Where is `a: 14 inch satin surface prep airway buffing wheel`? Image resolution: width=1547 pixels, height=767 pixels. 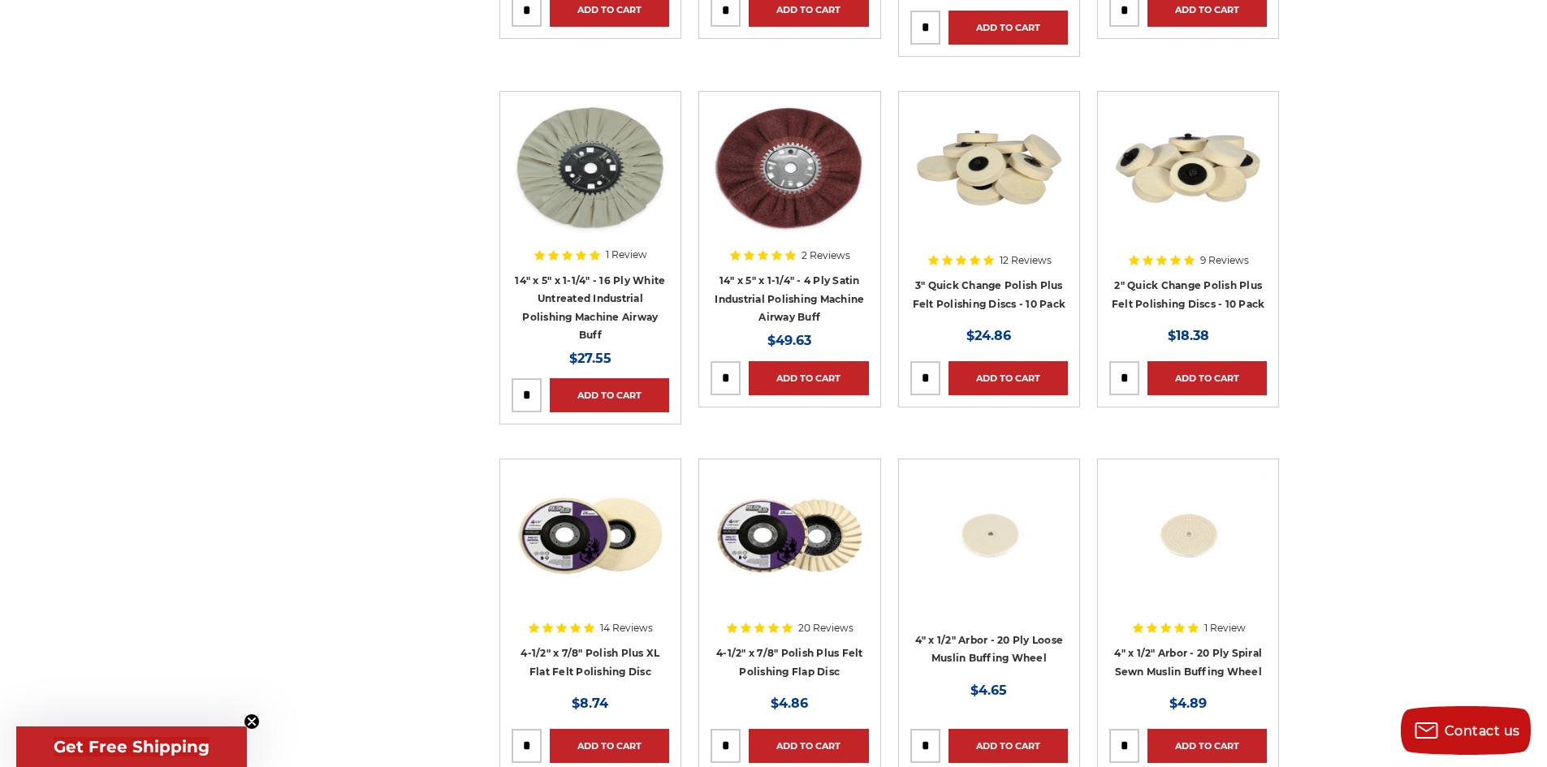
a: 14 inch satin surface prep airway buffing wheel is located at coordinates (789, 207).